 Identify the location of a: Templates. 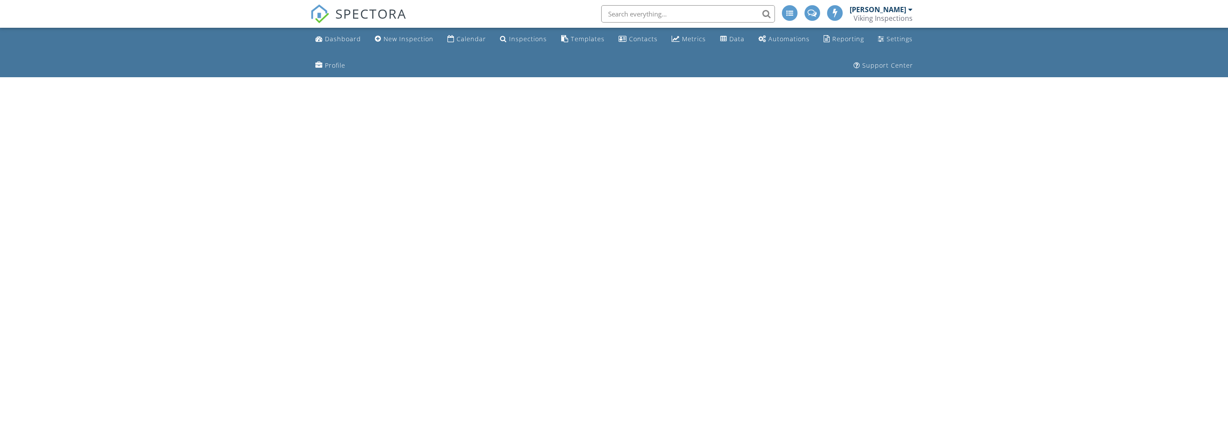
(583, 39).